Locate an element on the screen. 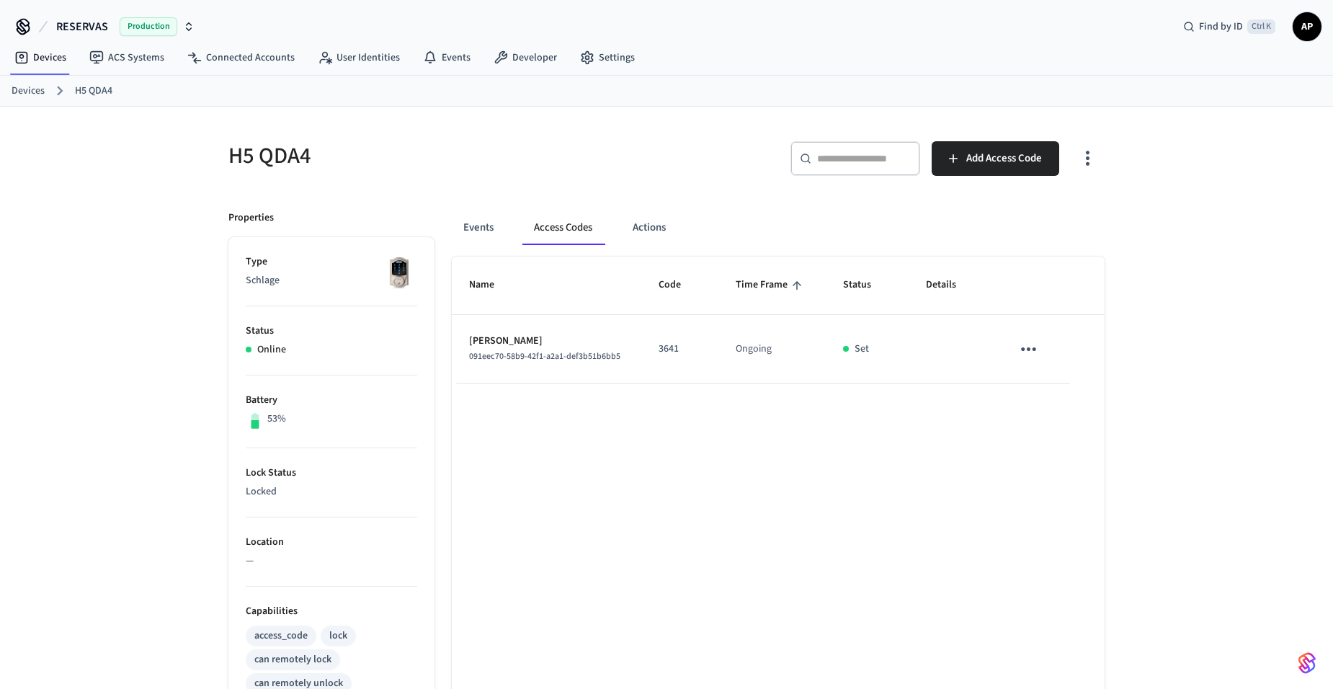  span: Find by ID is located at coordinates (1221, 27).